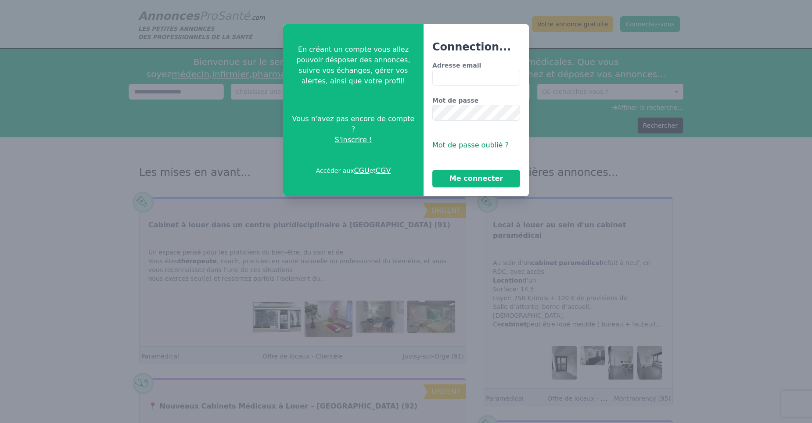  Describe the element at coordinates (361, 170) in the screenshot. I see `a: CGU` at that location.